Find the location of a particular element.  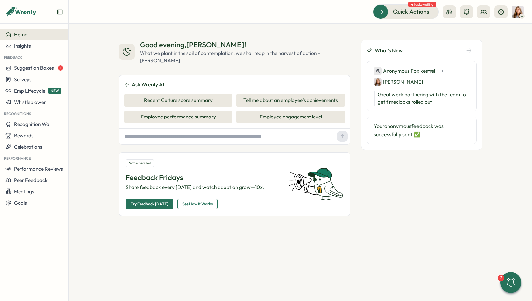

span: 4 tasks waiting is located at coordinates (422, 4).